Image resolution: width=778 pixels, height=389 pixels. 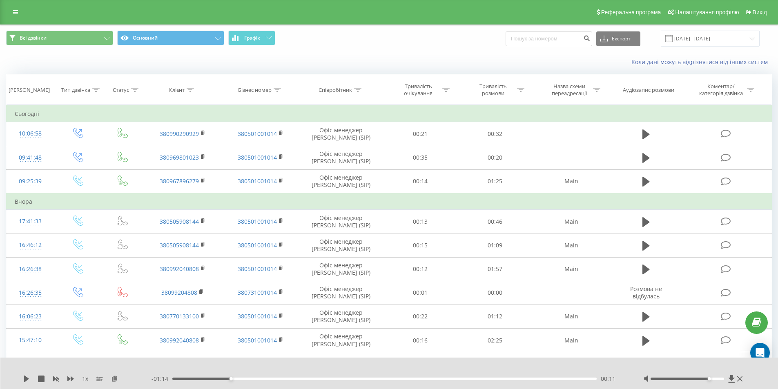 What do you see at coordinates (30, 134) in the screenshot?
I see `div: 10:06:58` at bounding box center [30, 134].